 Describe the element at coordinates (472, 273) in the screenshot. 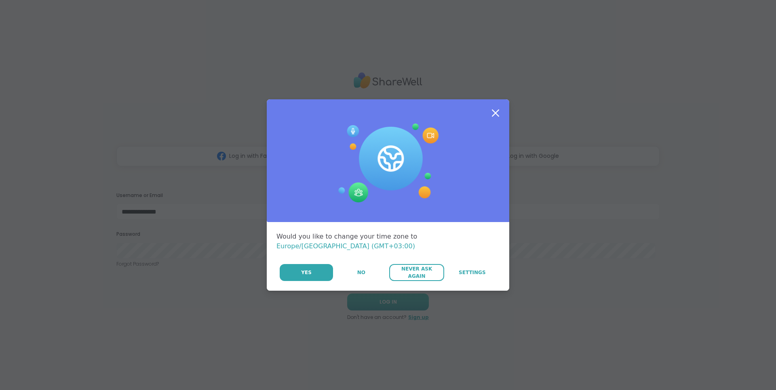

I see `span: Settings` at that location.